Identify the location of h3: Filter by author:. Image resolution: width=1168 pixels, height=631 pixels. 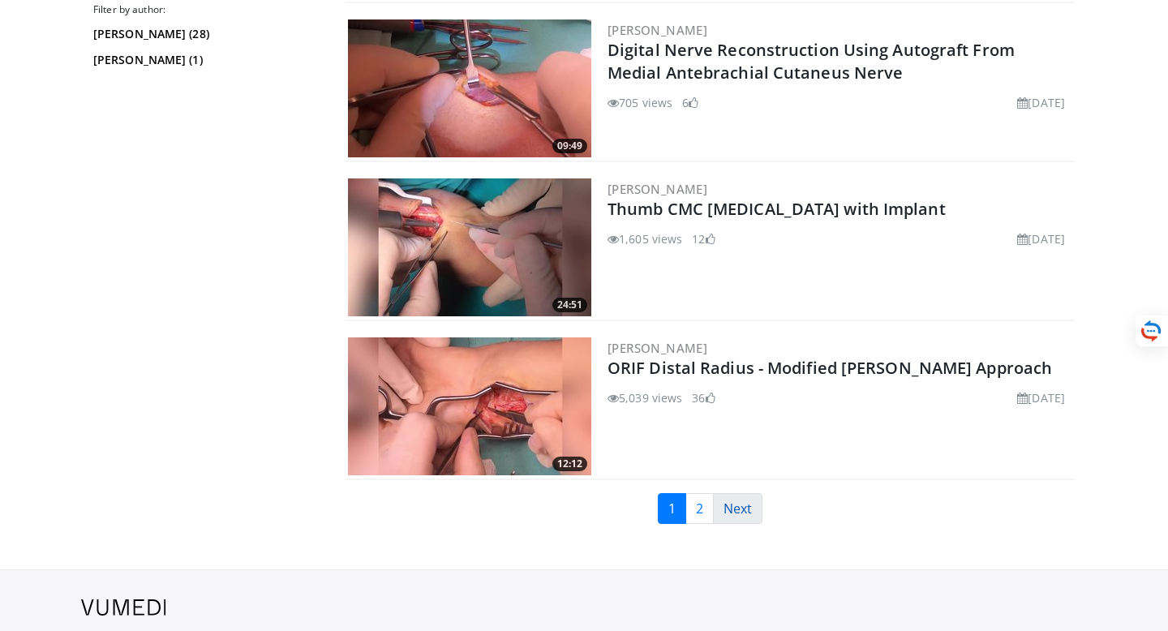
(207, 10).